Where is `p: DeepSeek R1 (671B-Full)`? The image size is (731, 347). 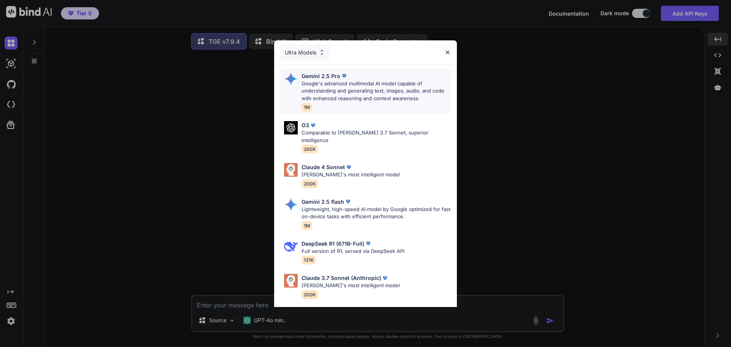
p: DeepSeek R1 (671B-Full) is located at coordinates (333, 243).